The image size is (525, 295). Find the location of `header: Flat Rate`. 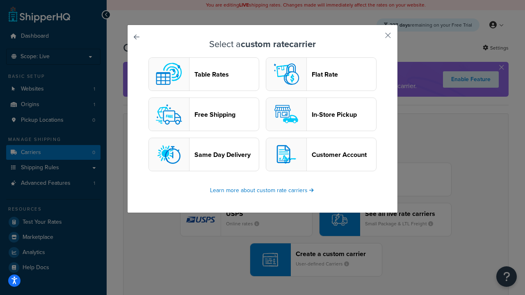

header: Flat Rate is located at coordinates (343, 74).